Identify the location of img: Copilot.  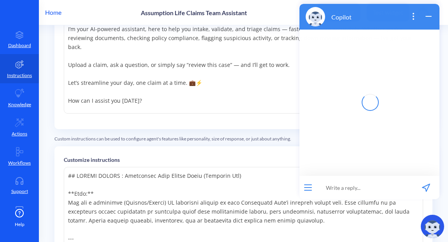
(21, 18).